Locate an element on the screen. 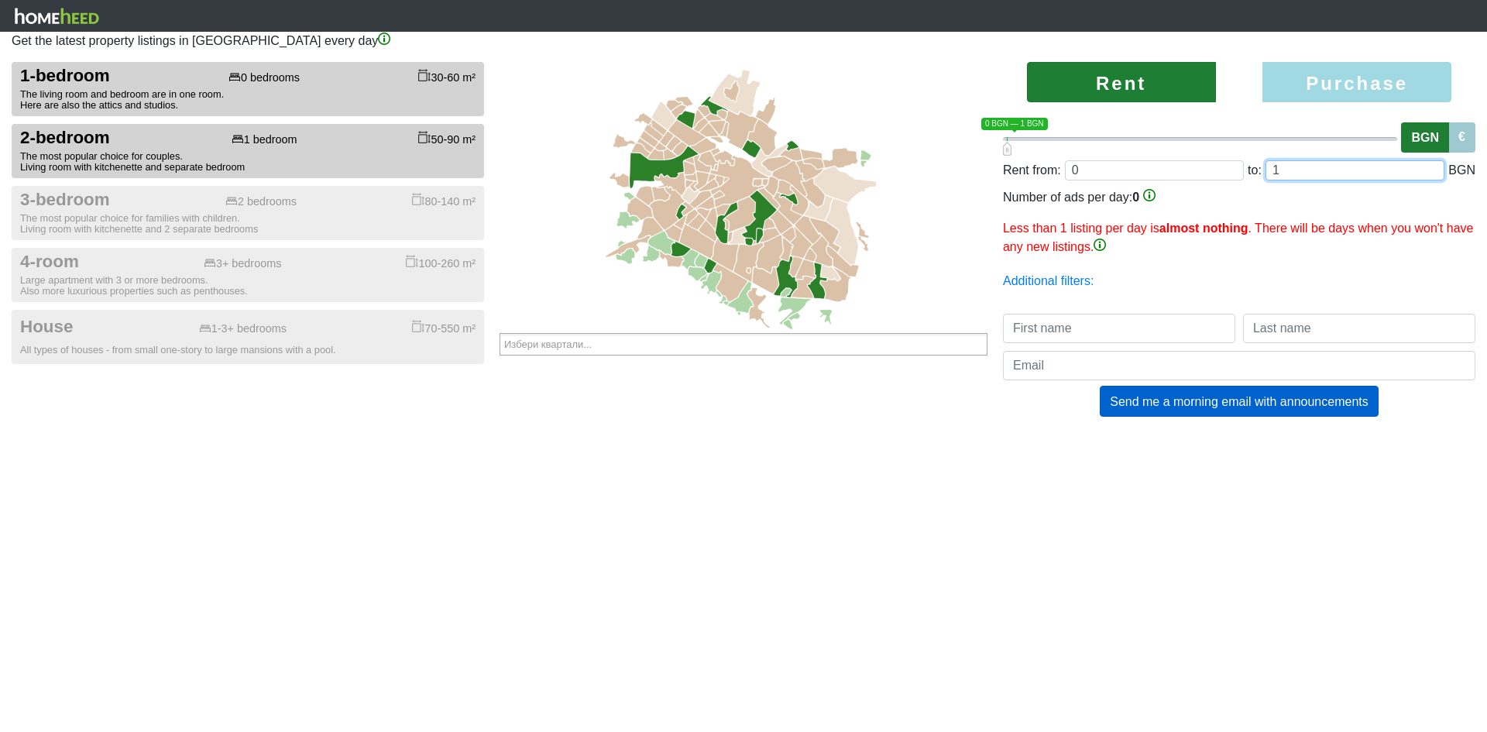 The image size is (1487, 732). font: 0 is located at coordinates (1135, 197).